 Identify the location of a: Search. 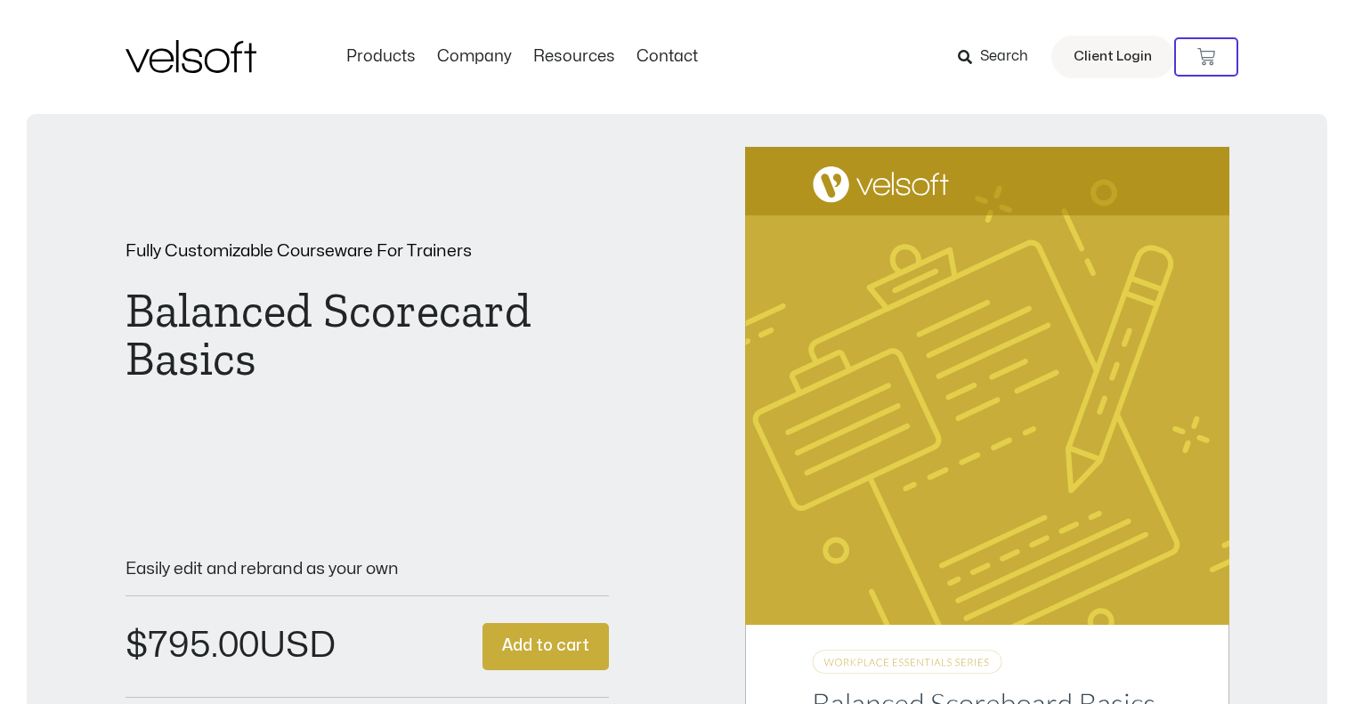
(998, 57).